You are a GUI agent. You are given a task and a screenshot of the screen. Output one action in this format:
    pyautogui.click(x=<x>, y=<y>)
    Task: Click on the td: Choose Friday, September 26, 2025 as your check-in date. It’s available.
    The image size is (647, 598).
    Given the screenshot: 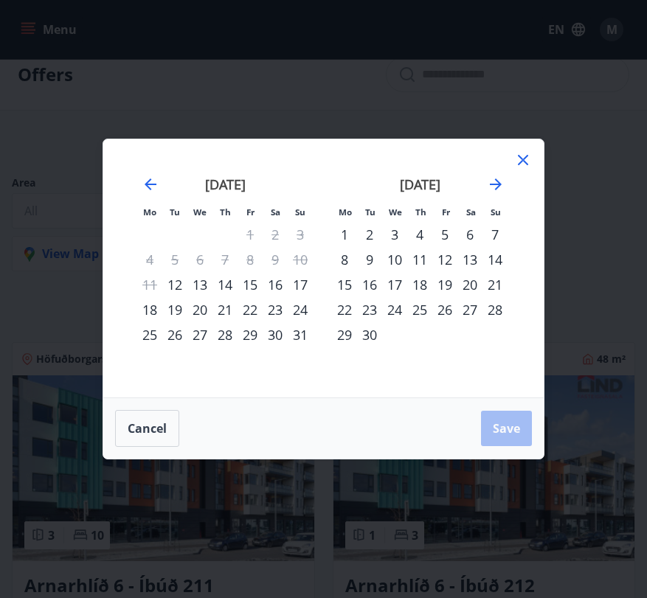 What is the action you would take?
    pyautogui.click(x=445, y=310)
    